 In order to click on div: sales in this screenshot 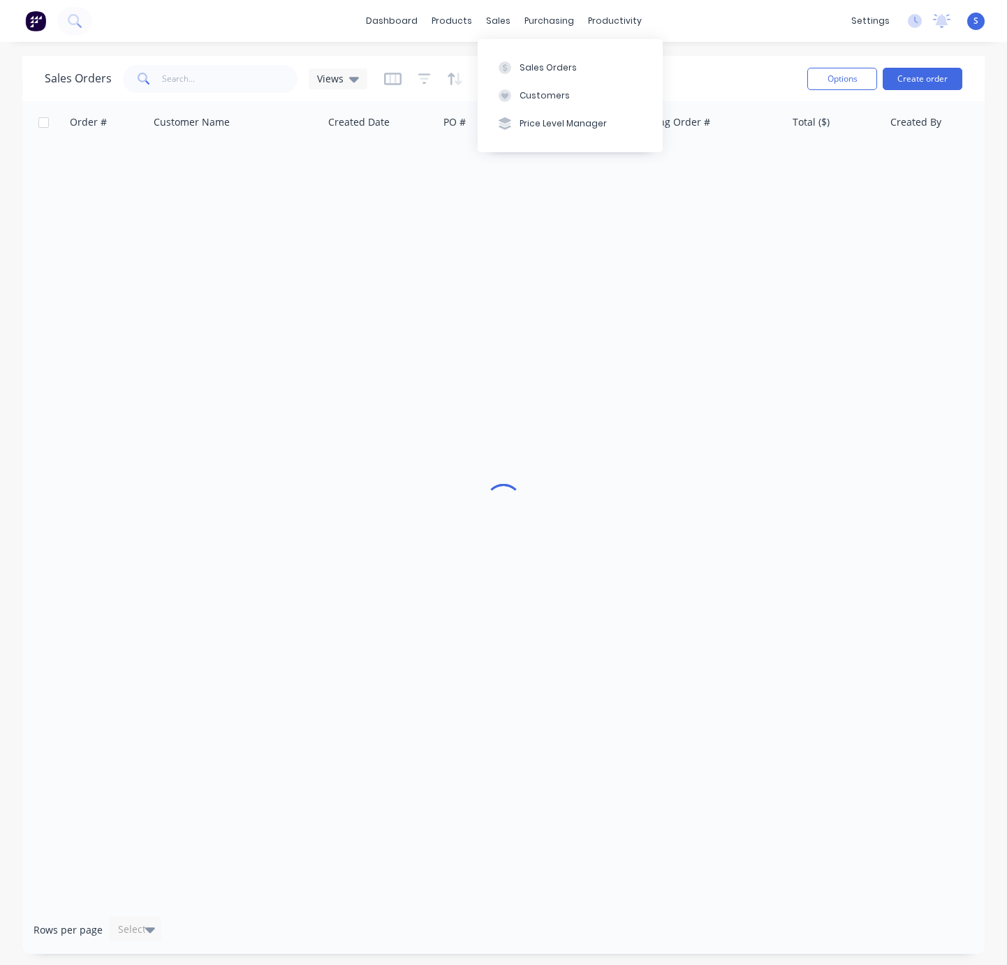, I will do `click(498, 21)`.